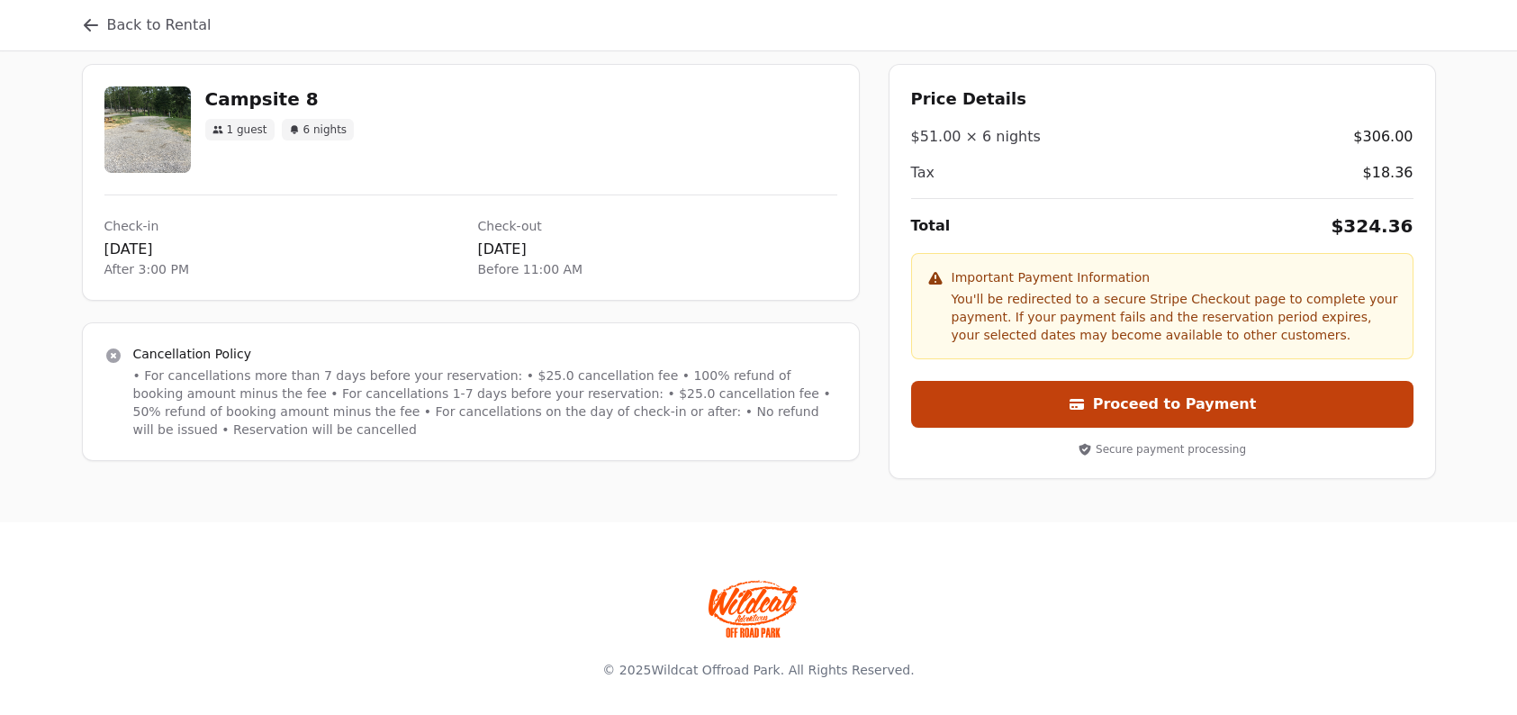 The height and width of the screenshot is (715, 1517). I want to click on a: Wildcat Offroad Park, so click(715, 670).